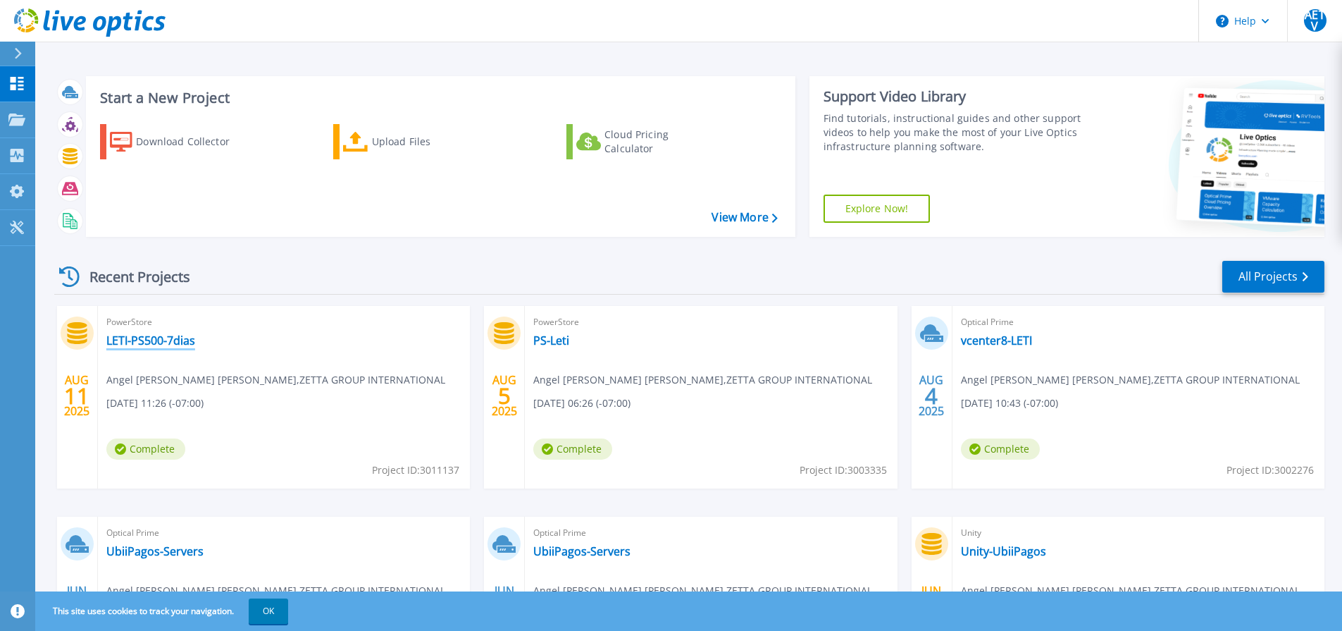  Describe the element at coordinates (955, 97) in the screenshot. I see `div: Support Video Library` at that location.